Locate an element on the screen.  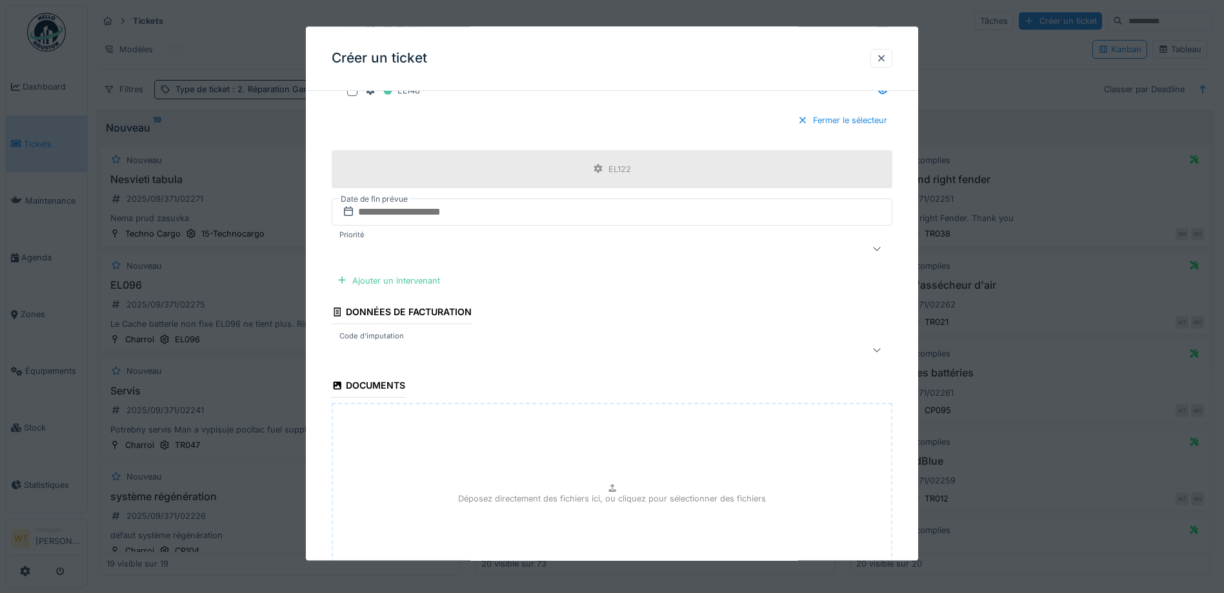
div: Données de facturation is located at coordinates (401, 314).